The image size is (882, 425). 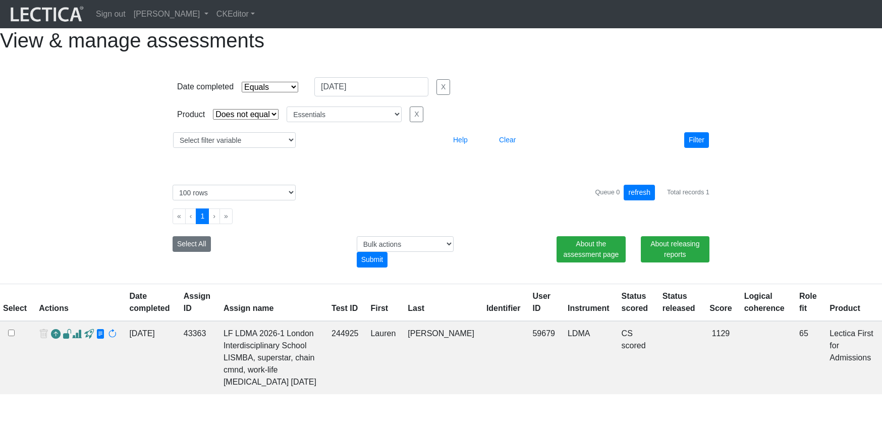 What do you see at coordinates (652, 192) in the screenshot?
I see `div: Queue 0 Total records 1` at bounding box center [652, 192].